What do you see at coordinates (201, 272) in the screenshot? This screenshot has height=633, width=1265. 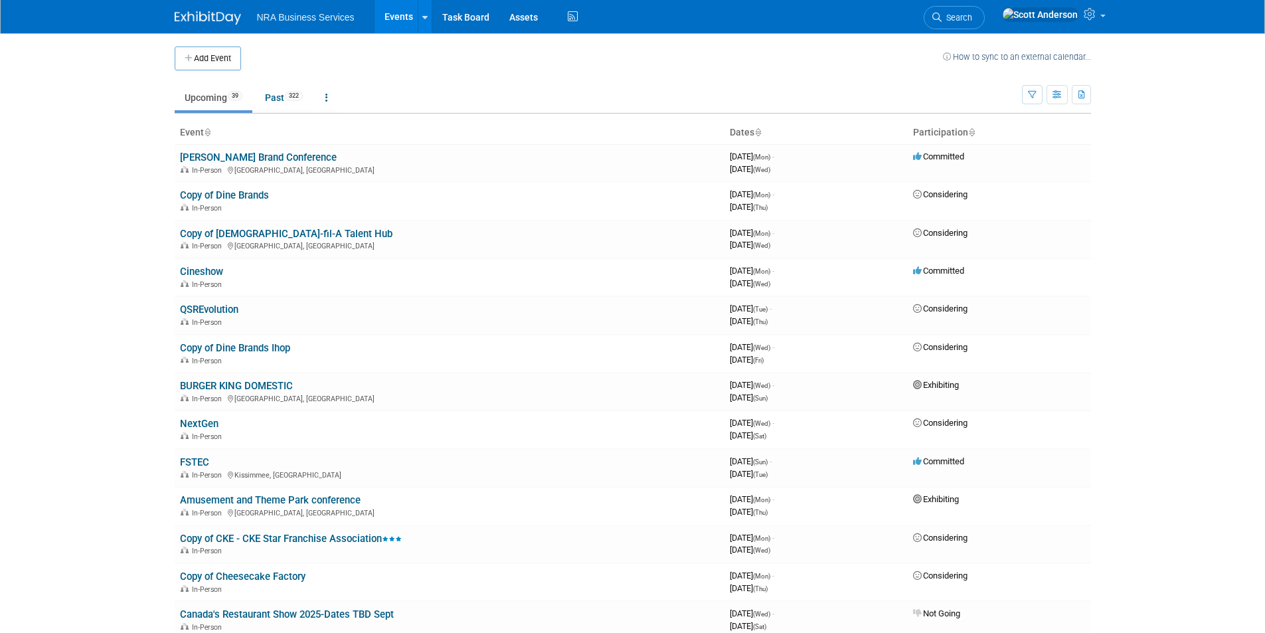 I see `a: Cineshow` at bounding box center [201, 272].